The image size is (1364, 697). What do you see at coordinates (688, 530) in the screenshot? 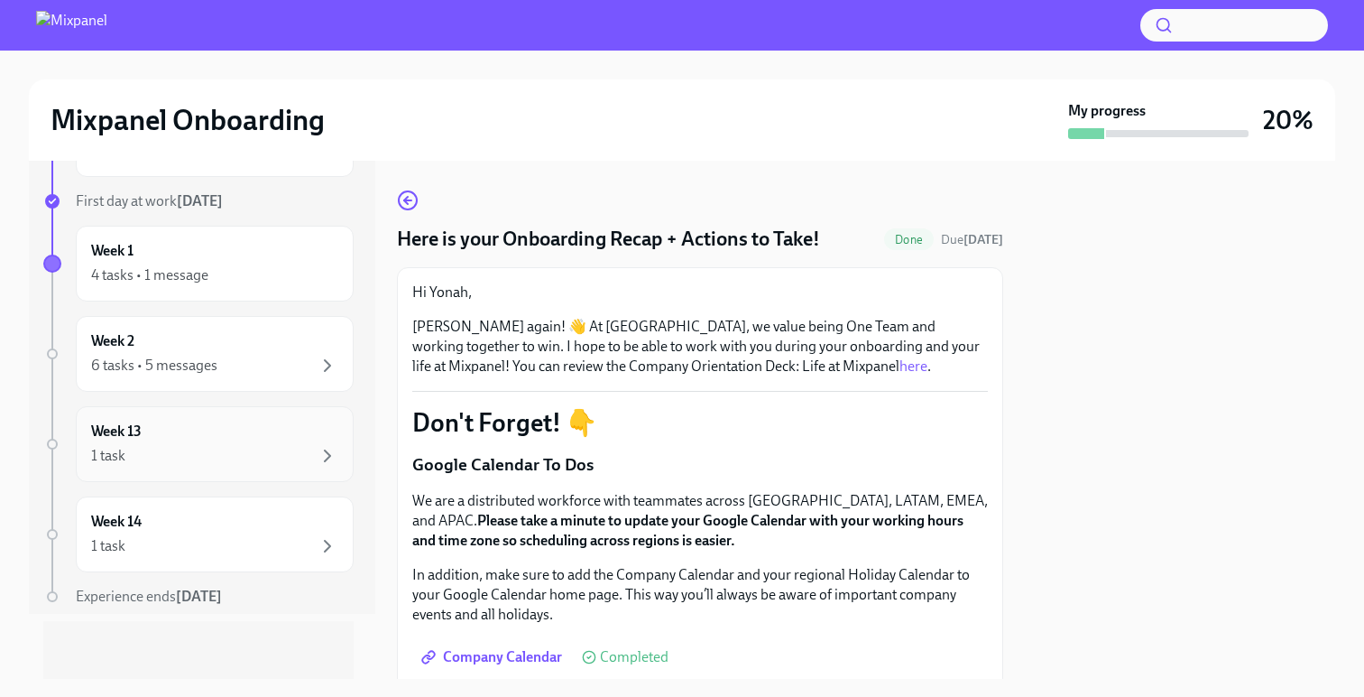
I see `strong: Please take a minute to update your Google Calendar with your working hours and time zone so sche...` at bounding box center [688, 530].